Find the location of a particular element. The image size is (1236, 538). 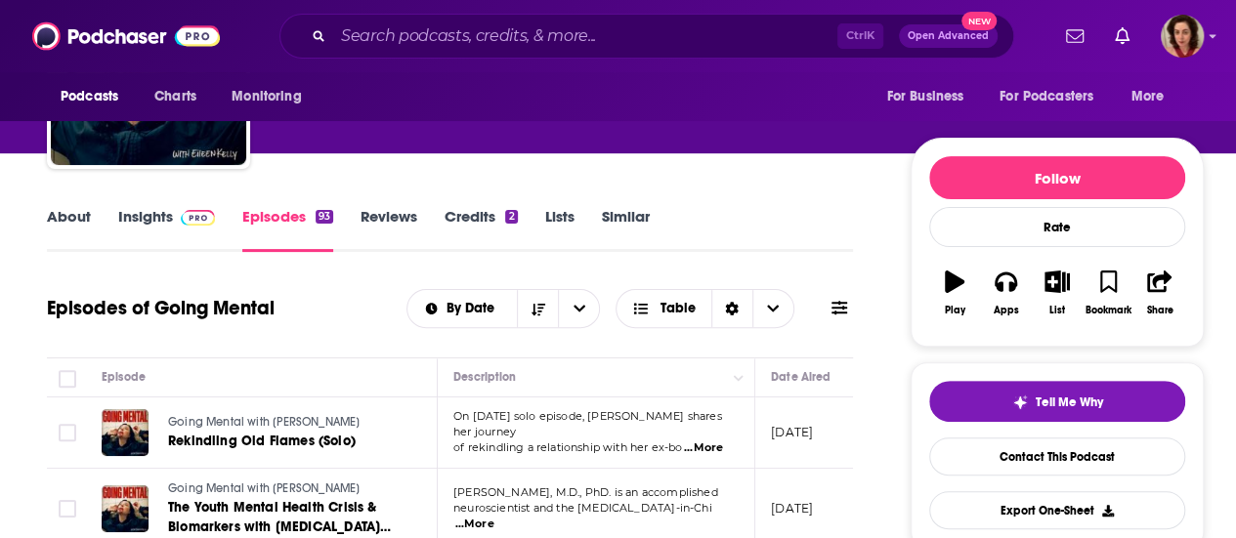

a: Lists is located at coordinates (560, 230).